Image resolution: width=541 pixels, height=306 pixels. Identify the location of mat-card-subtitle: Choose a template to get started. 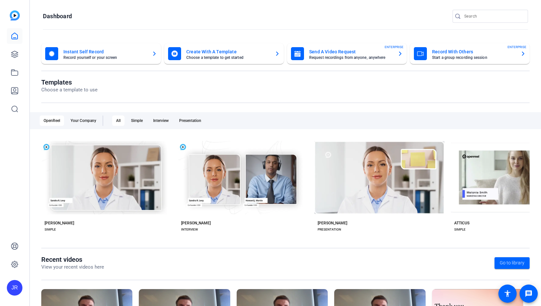
(228, 58).